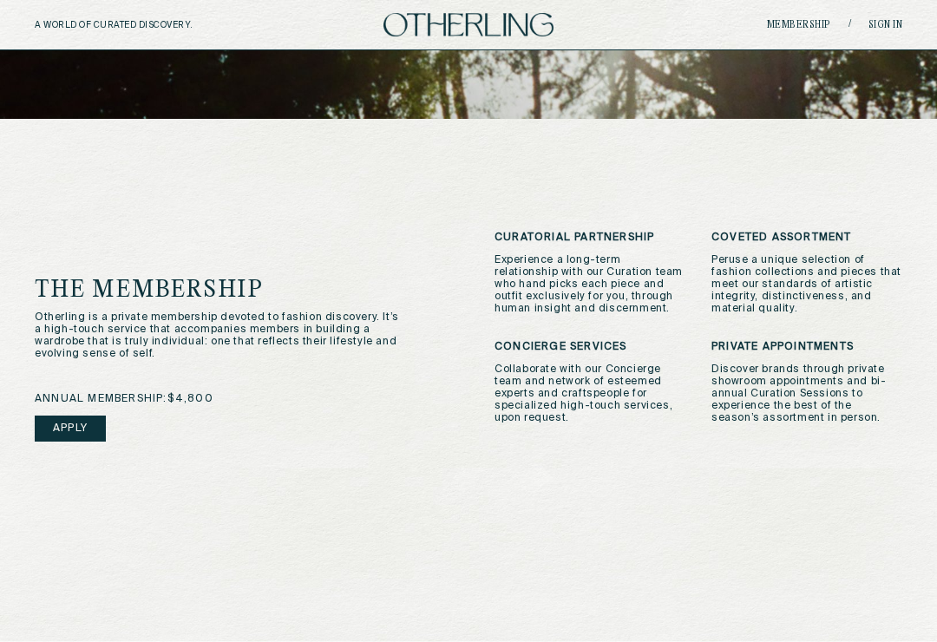  I want to click on p: Discover brands through private showroom appointments and bi-annual Curation Sessions to experien..., so click(807, 395).